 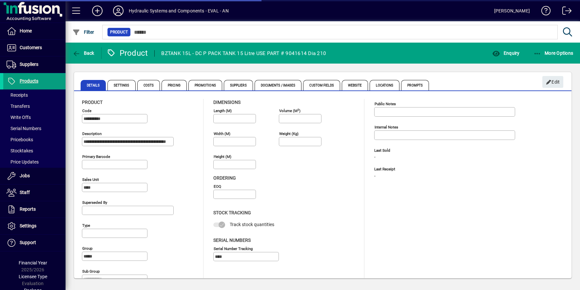 What do you see at coordinates (25, 175) in the screenshot?
I see `span: Jobs` at bounding box center [25, 175].